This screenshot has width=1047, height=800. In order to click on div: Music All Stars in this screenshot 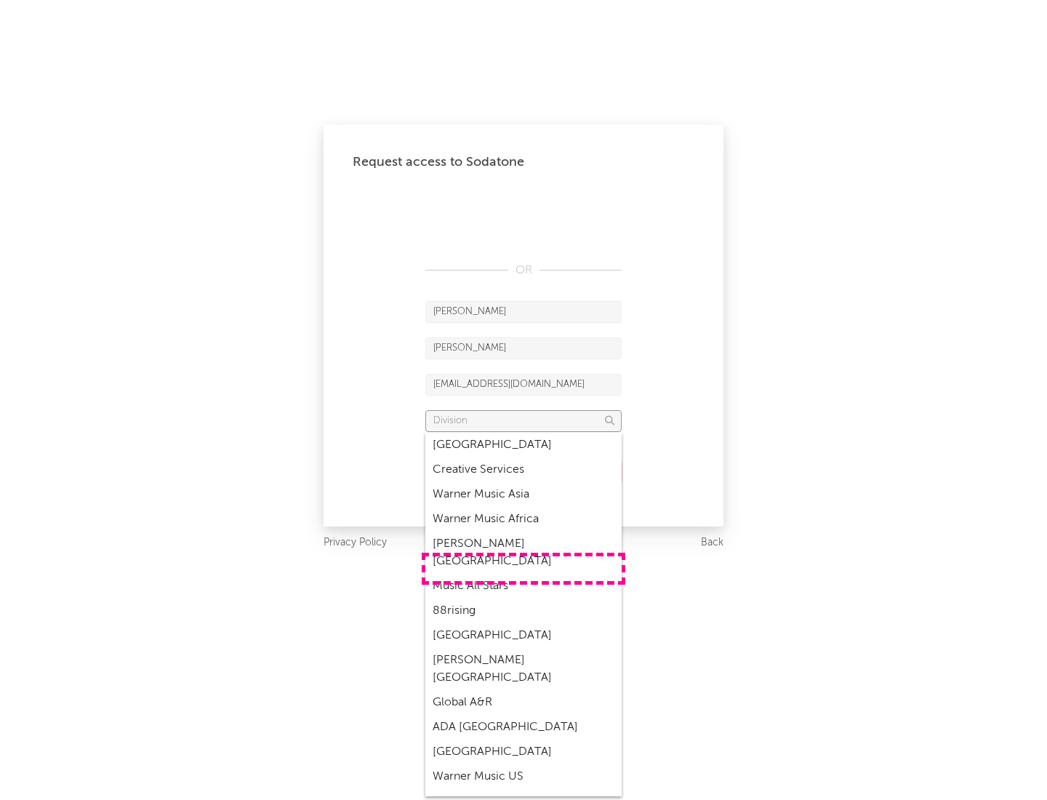, I will do `click(524, 586)`.